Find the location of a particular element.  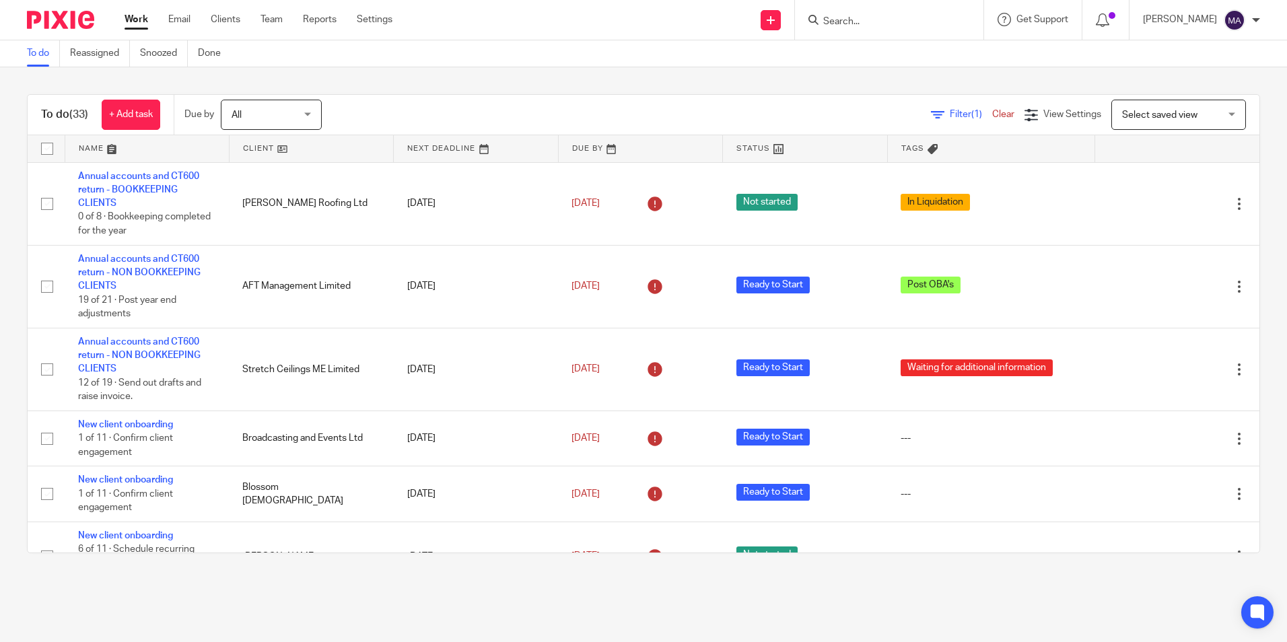

a: Reassigned is located at coordinates (100, 53).